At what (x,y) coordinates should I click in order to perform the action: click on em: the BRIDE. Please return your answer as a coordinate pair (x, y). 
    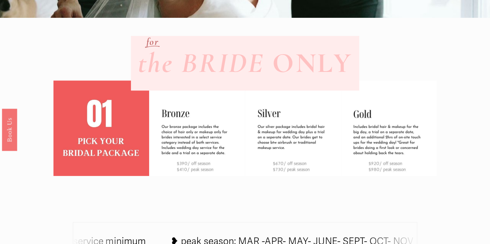
    Looking at the image, I should click on (201, 63).